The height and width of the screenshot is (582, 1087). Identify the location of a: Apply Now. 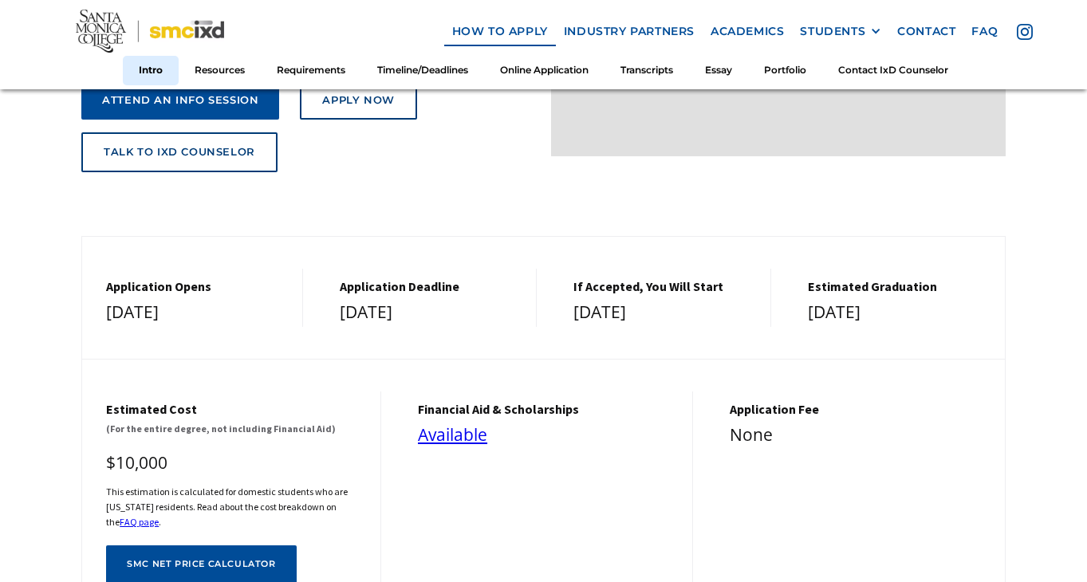
(358, 101).